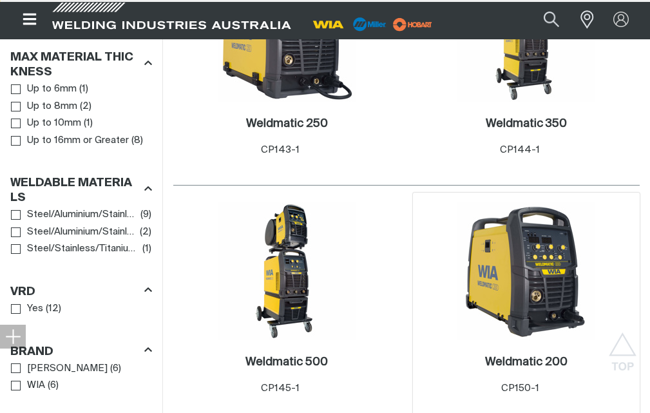 The width and height of the screenshot is (650, 413). Describe the element at coordinates (526, 124) in the screenshot. I see `a: Weldmatic 350` at that location.